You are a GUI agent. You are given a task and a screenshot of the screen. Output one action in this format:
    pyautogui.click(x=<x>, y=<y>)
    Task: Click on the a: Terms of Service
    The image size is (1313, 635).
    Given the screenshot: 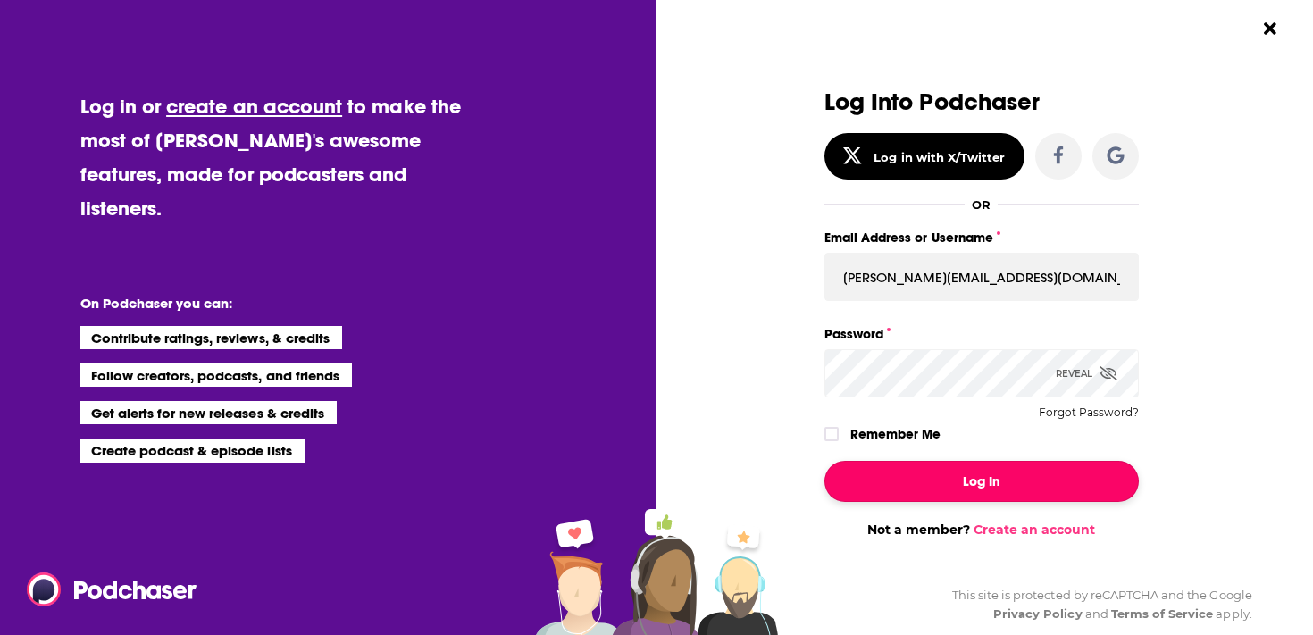 What is the action you would take?
    pyautogui.click(x=1162, y=614)
    